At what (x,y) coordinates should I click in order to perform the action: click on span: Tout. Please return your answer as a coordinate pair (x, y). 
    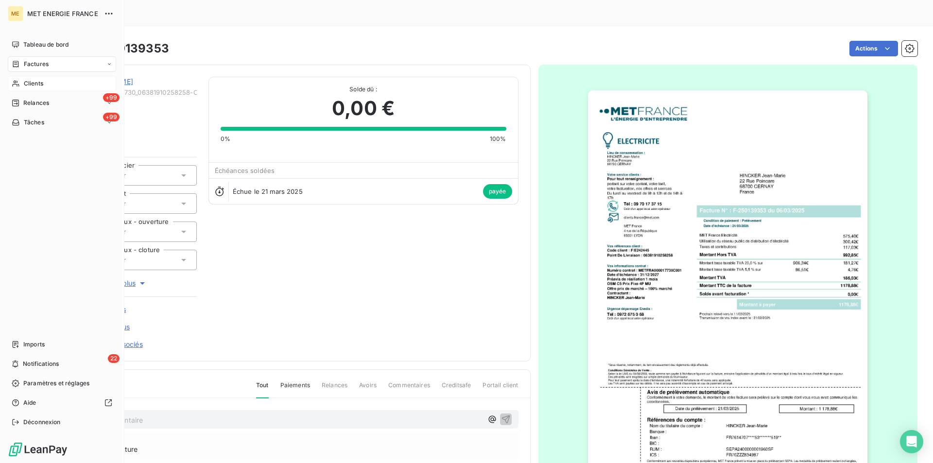
    Looking at the image, I should click on (262, 390).